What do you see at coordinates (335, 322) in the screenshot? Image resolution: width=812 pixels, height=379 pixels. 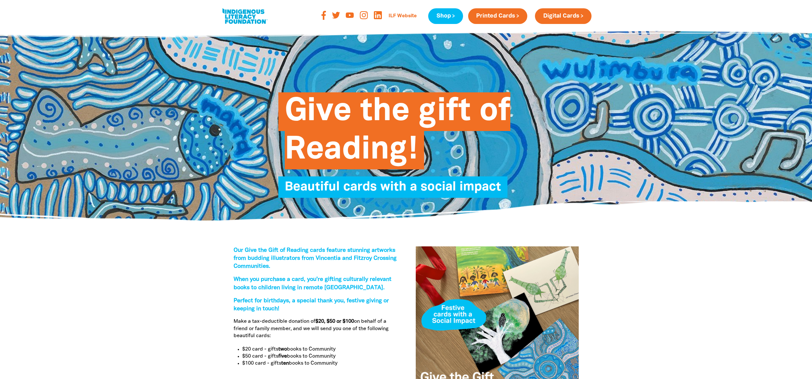 I see `strong: $20, $50 or $100` at bounding box center [335, 322].